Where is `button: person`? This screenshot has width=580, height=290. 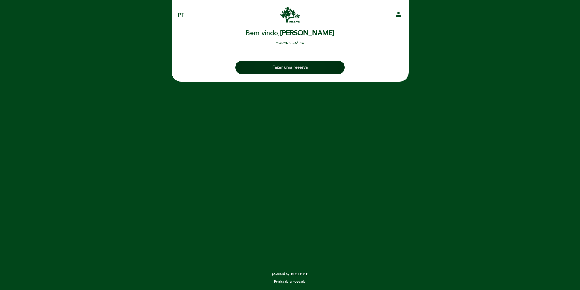
button: person is located at coordinates (398, 15).